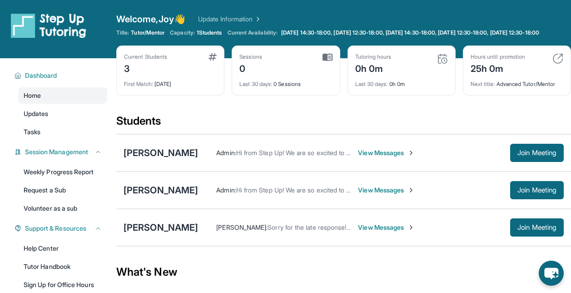 This screenshot has width=571, height=293. What do you see at coordinates (374, 57) in the screenshot?
I see `div: Tutoring hours` at bounding box center [374, 57].